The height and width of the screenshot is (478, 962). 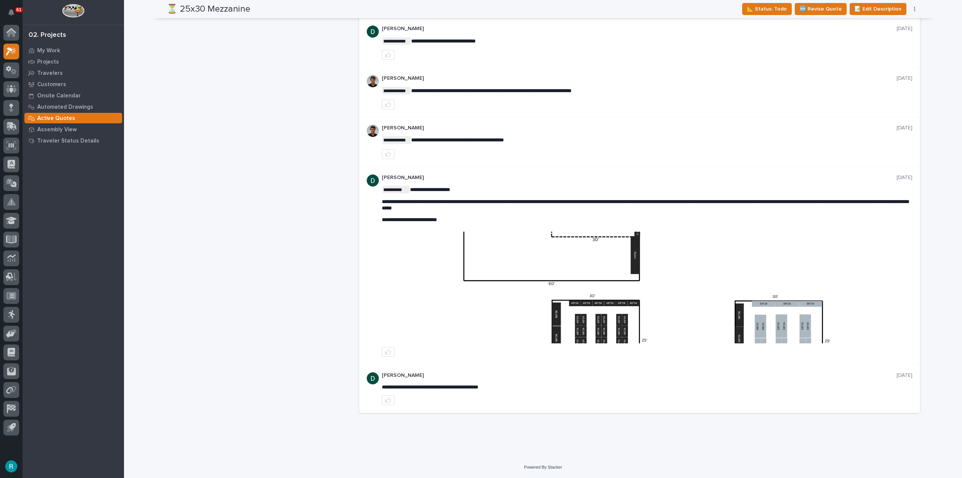 I want to click on a: Travelers, so click(x=73, y=73).